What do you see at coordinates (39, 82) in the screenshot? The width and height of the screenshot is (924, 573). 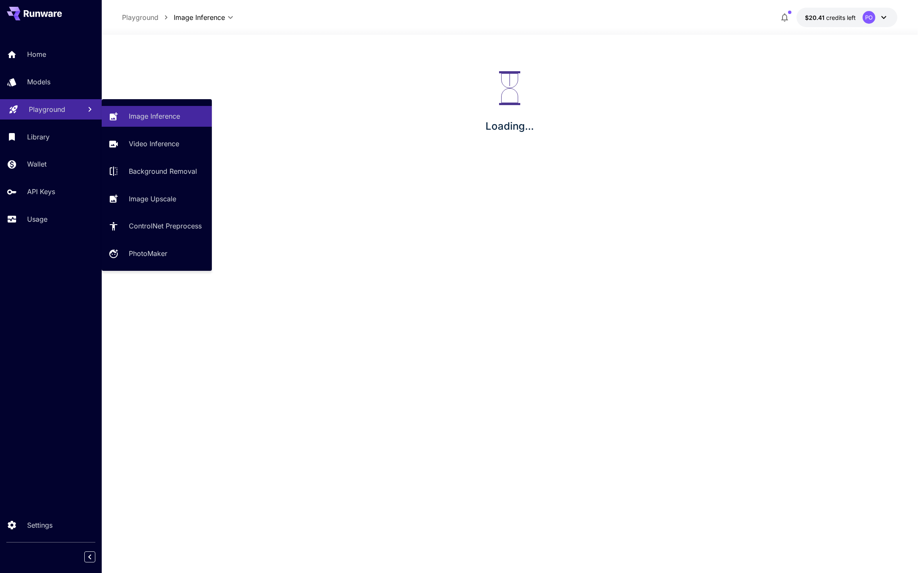 I see `p: Models` at bounding box center [39, 82].